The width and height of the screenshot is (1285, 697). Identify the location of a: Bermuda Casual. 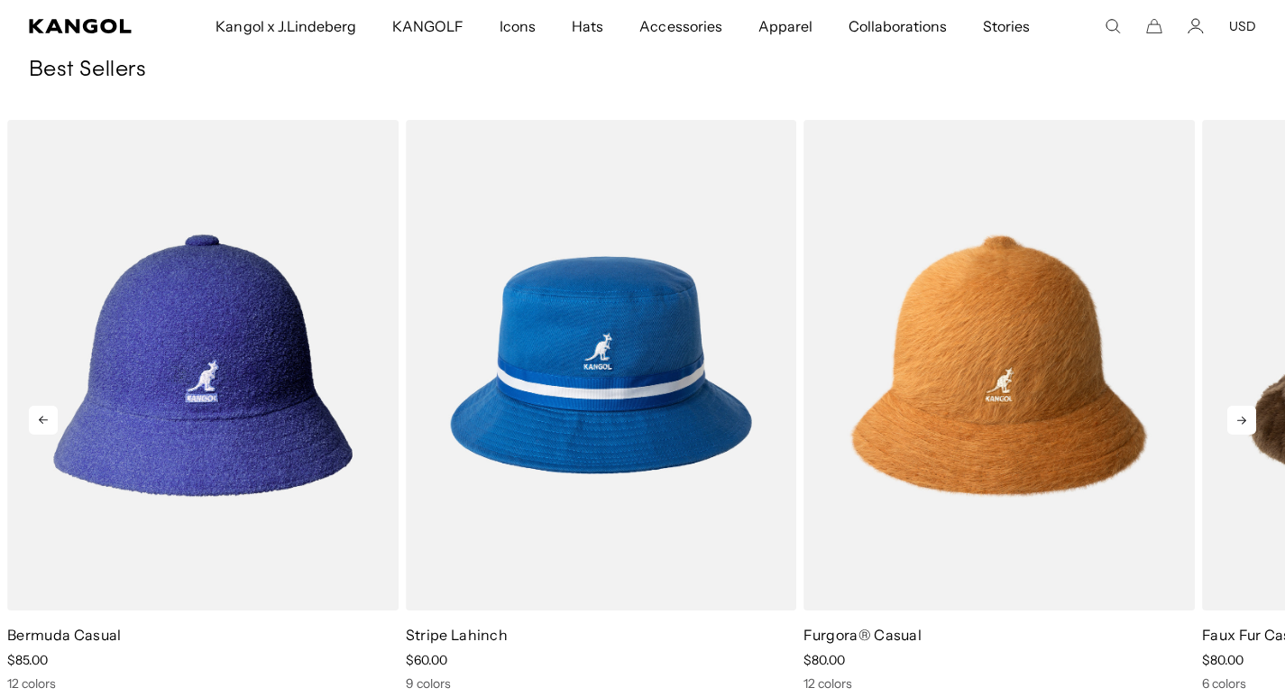
(64, 635).